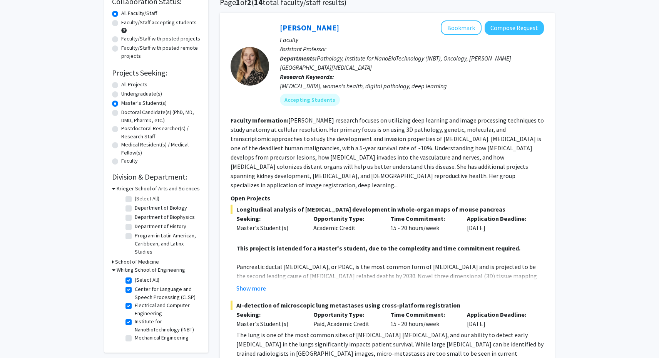 The width and height of the screenshot is (659, 358). I want to click on label: Undergraduate(s), so click(142, 94).